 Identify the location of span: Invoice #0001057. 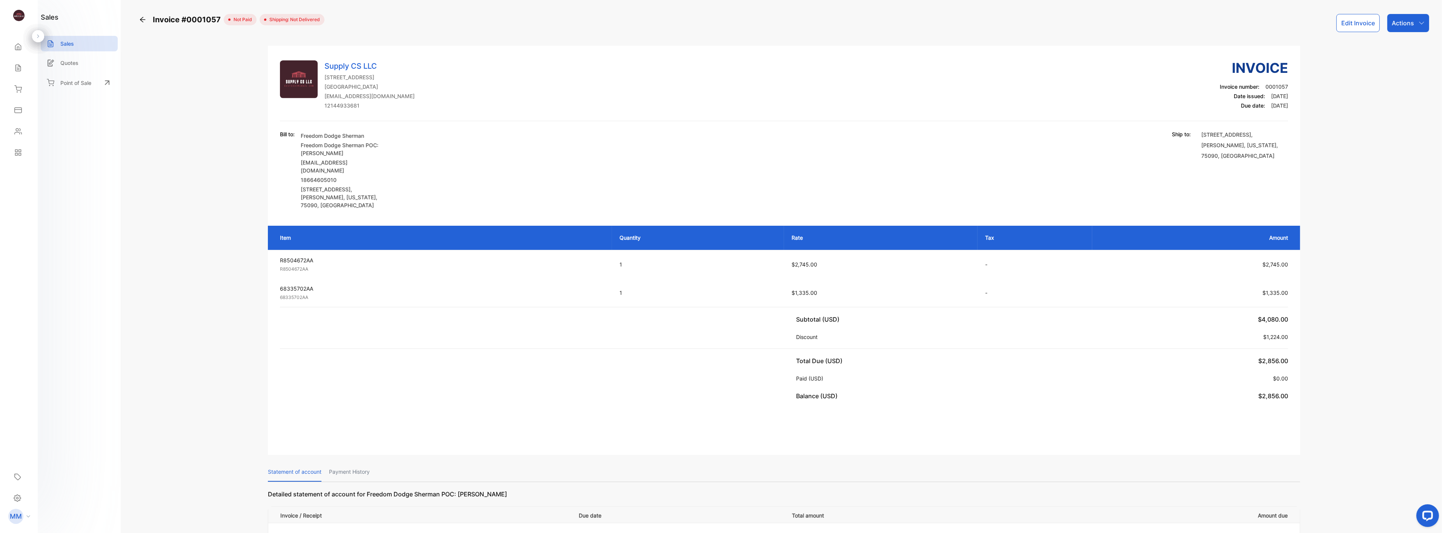
(188, 20).